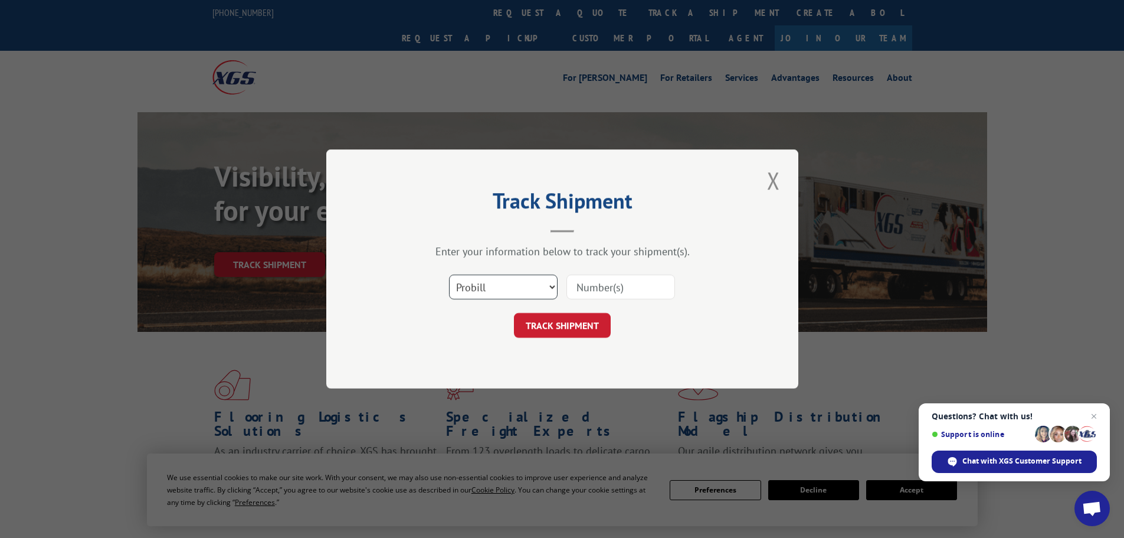  Describe the element at coordinates (562, 325) in the screenshot. I see `button: TRACK SHIPMENT` at that location.